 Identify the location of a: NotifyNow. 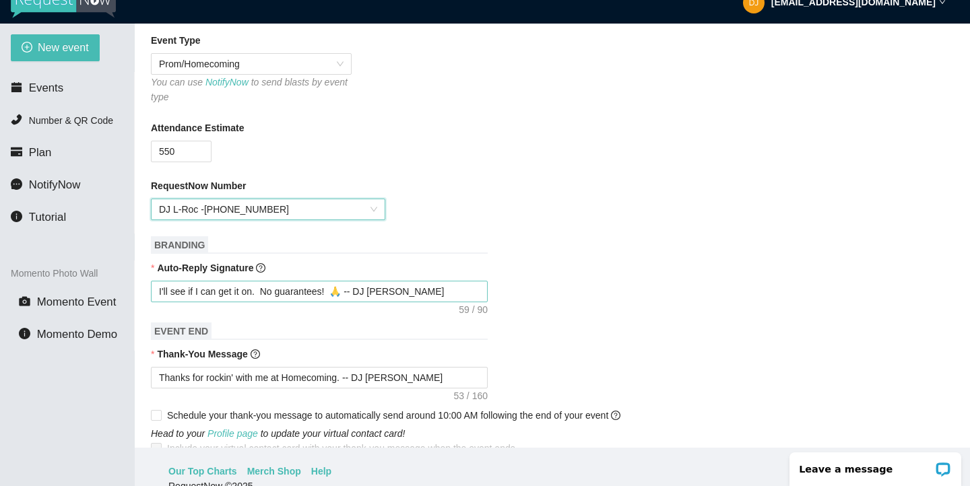
(227, 82).